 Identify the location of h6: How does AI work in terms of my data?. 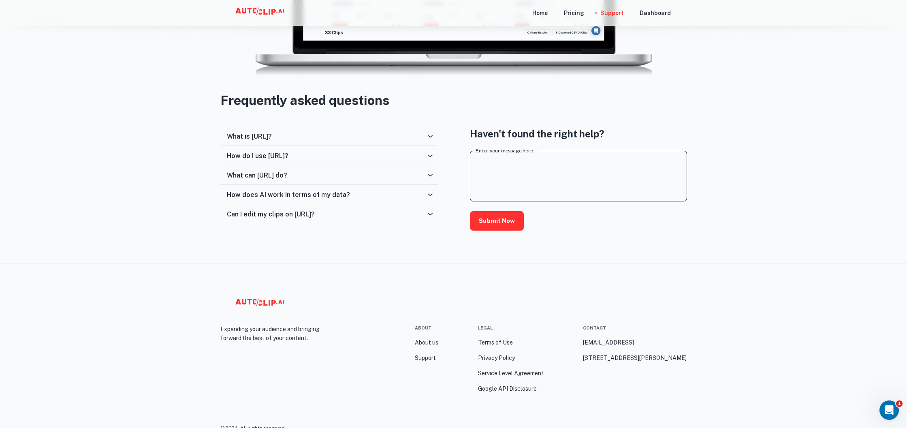
(288, 194).